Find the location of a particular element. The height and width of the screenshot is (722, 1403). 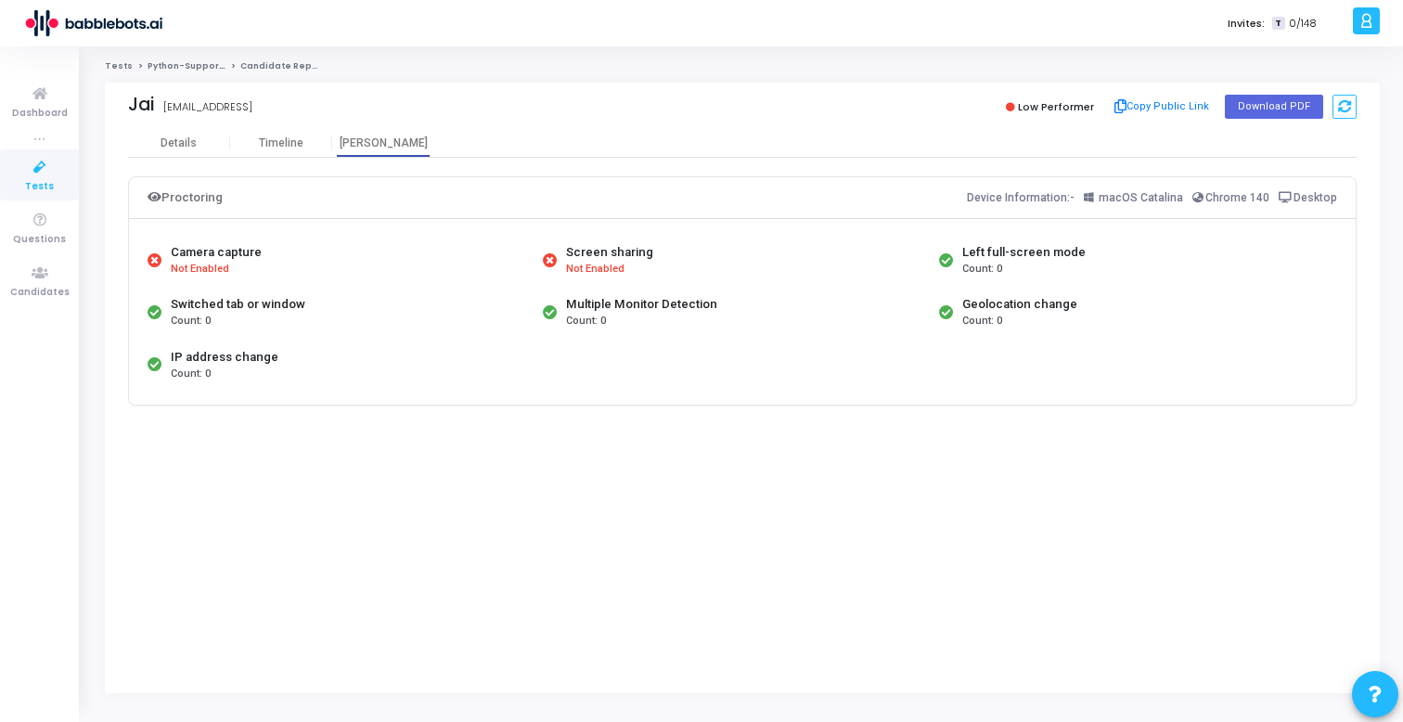

span: Chrome 140 is located at coordinates (1237, 198).